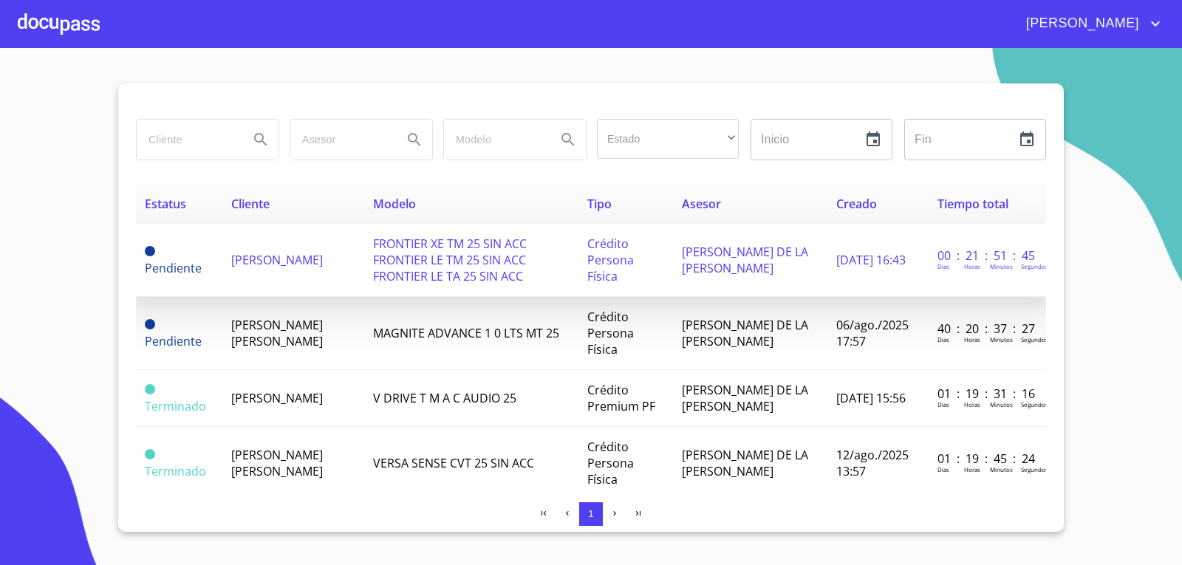 The image size is (1182, 565). I want to click on span: VERSA SENSE CVT 25 SIN ACC, so click(454, 463).